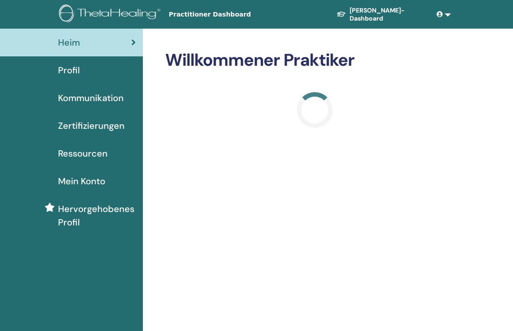 The height and width of the screenshot is (331, 513). Describe the element at coordinates (91, 98) in the screenshot. I see `span: Kommunikation` at that location.